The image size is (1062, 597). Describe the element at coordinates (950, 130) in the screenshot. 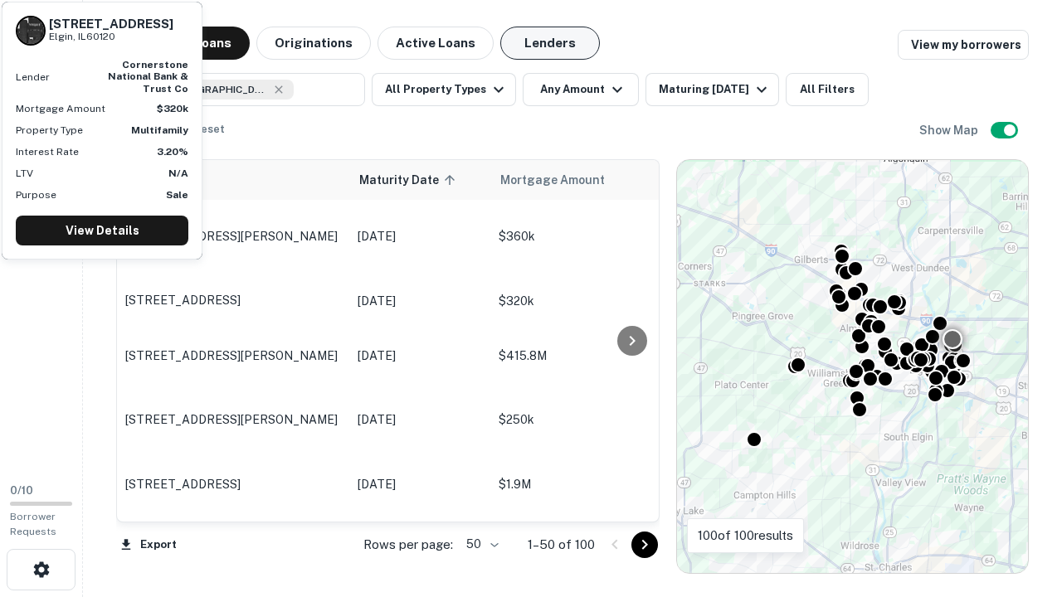

I see `h6: Show Map` at that location.